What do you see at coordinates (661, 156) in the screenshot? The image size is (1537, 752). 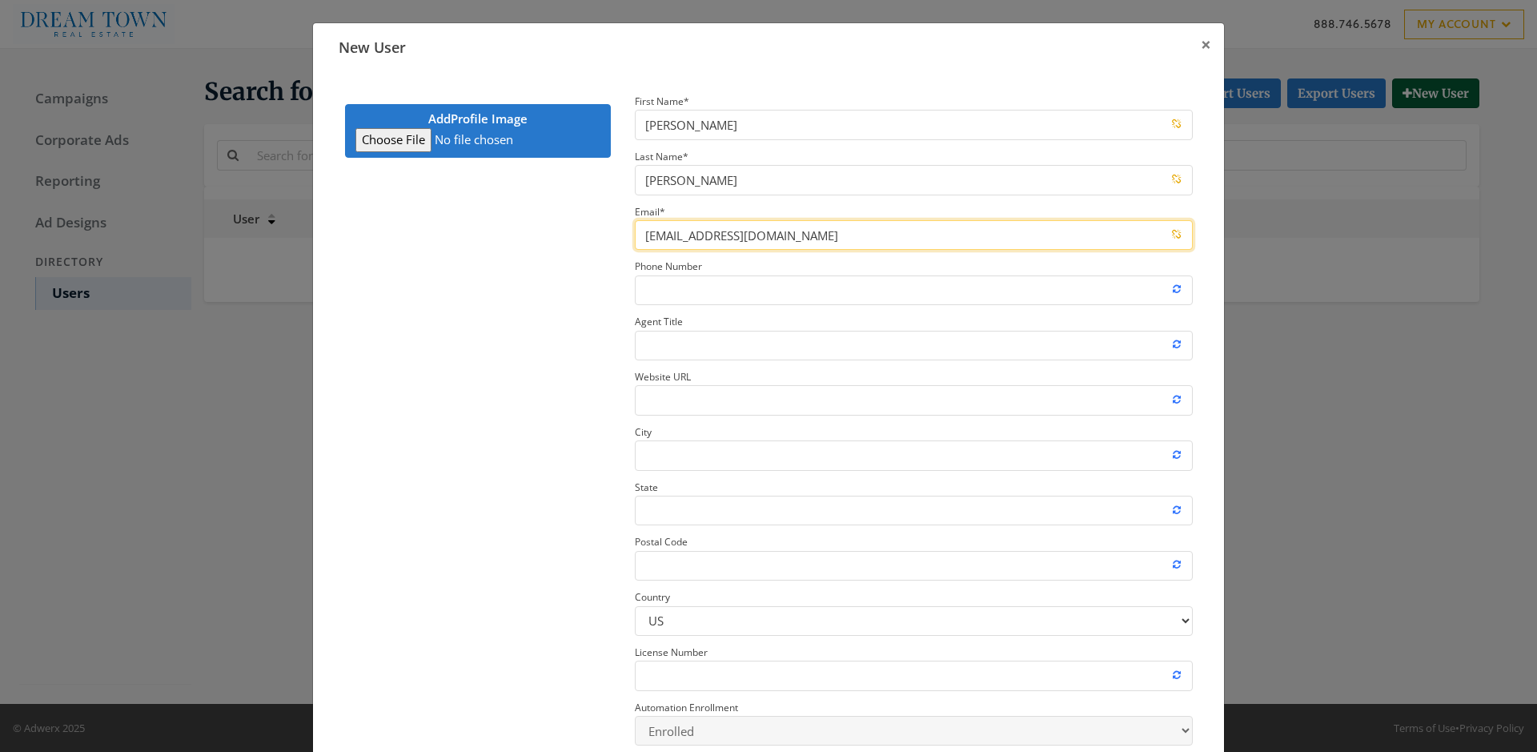 I see `small: Last Name *` at bounding box center [661, 156].